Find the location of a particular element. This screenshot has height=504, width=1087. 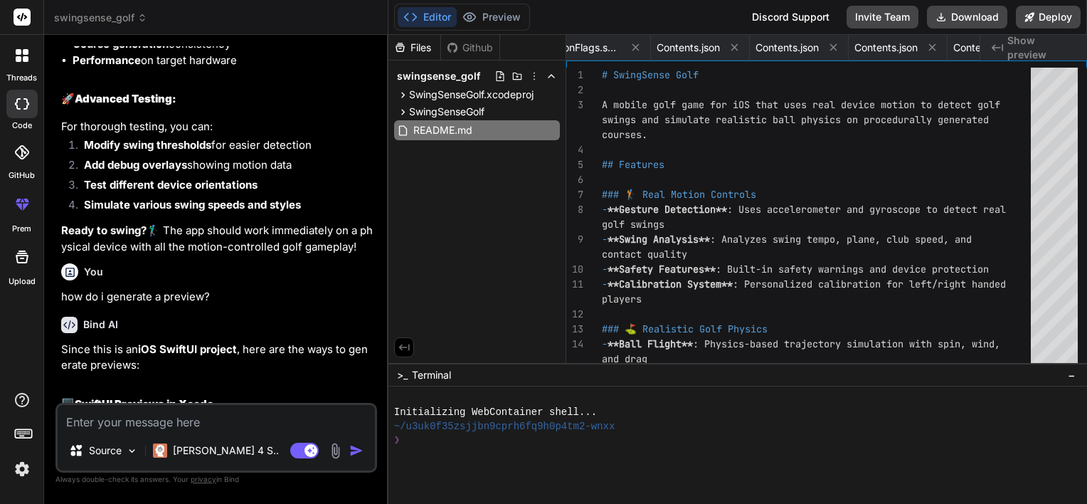

span: ~/u3uk0f35zsjjbn9cprh6fq9h0p4tm2-wnxx is located at coordinates (504, 426).